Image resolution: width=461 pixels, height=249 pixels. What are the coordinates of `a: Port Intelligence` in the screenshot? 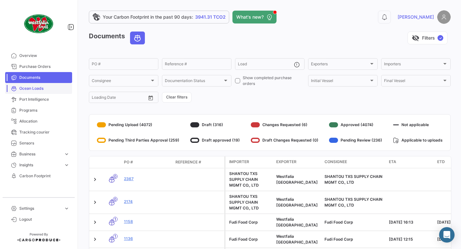 It's located at (39, 99).